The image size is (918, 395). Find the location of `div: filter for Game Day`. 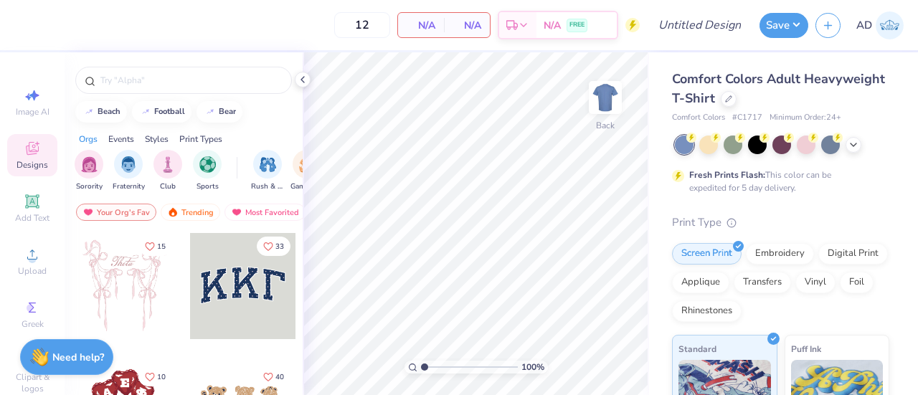

div: filter for Game Day is located at coordinates (307, 171).